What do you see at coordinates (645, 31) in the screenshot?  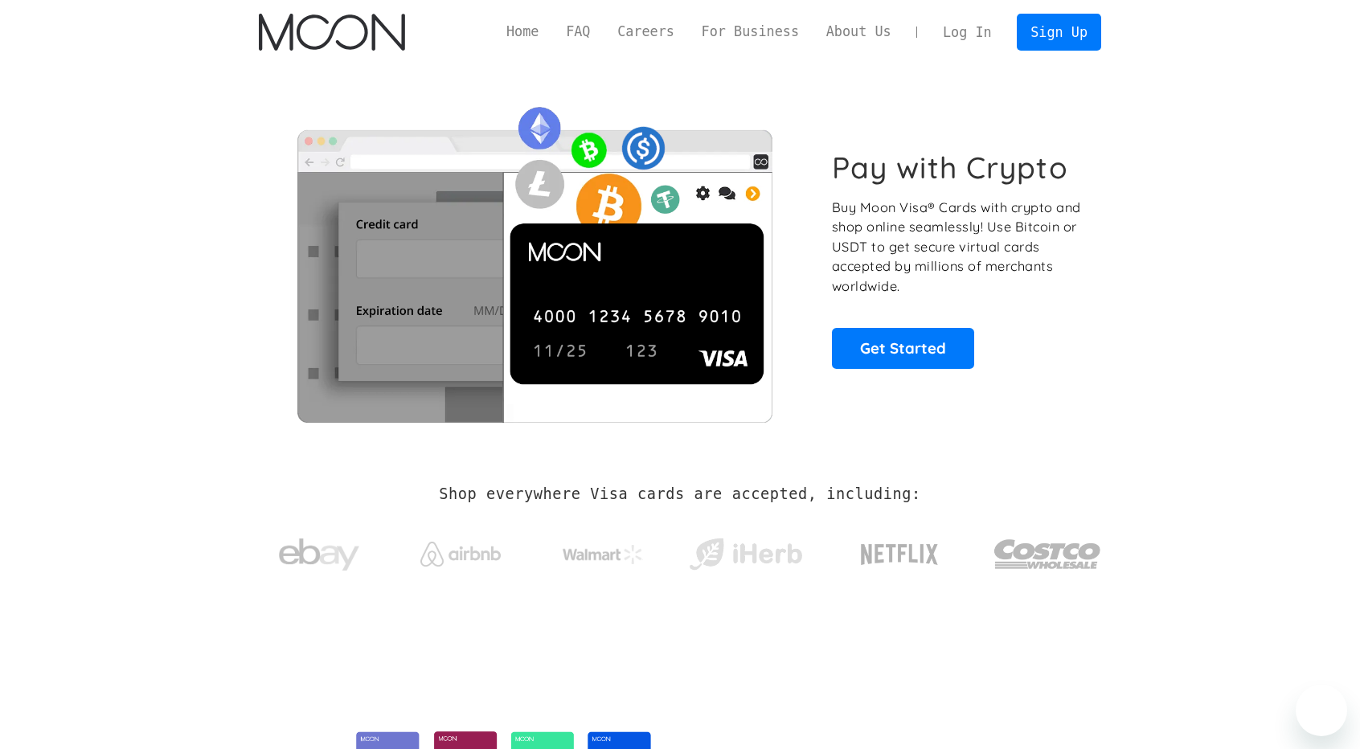 I see `a: Careers` at bounding box center [645, 31].